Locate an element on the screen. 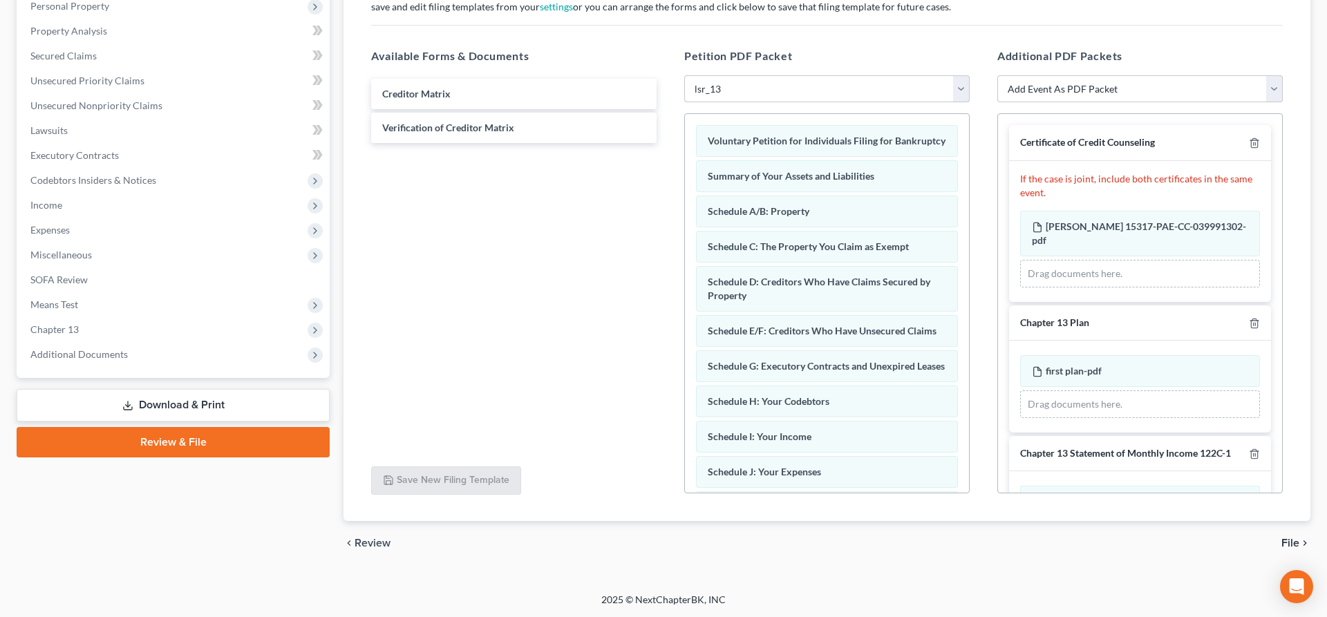 The image size is (1327, 617). a: Lawsuits is located at coordinates (174, 131).